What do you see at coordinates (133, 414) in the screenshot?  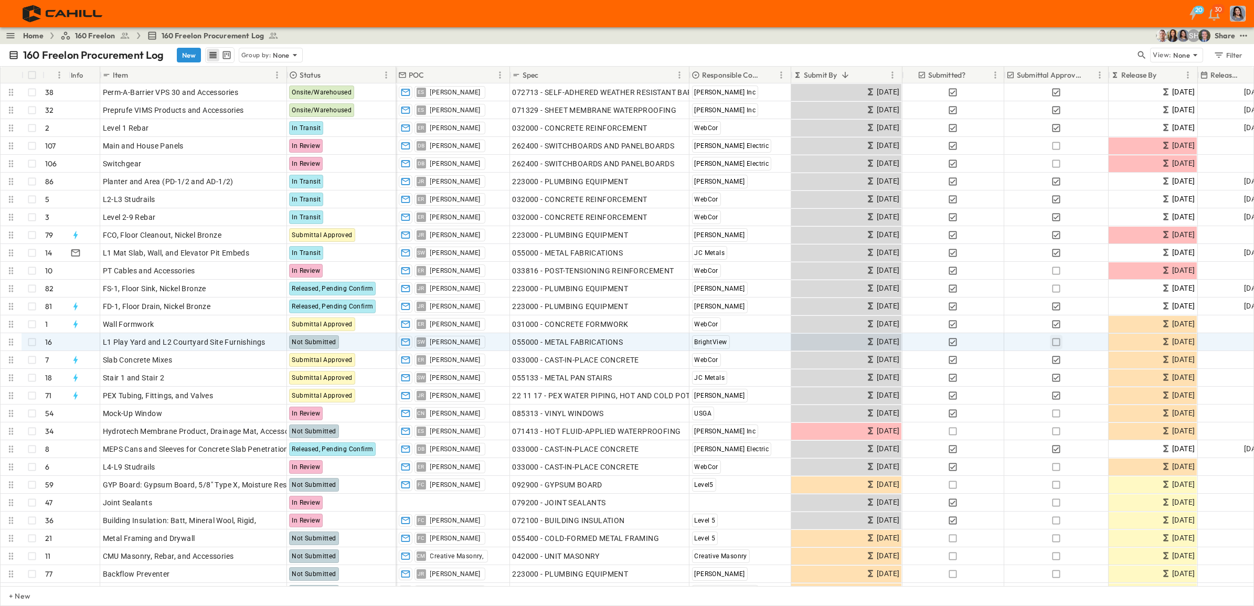 I see `span: Mock-Up Window` at bounding box center [133, 414].